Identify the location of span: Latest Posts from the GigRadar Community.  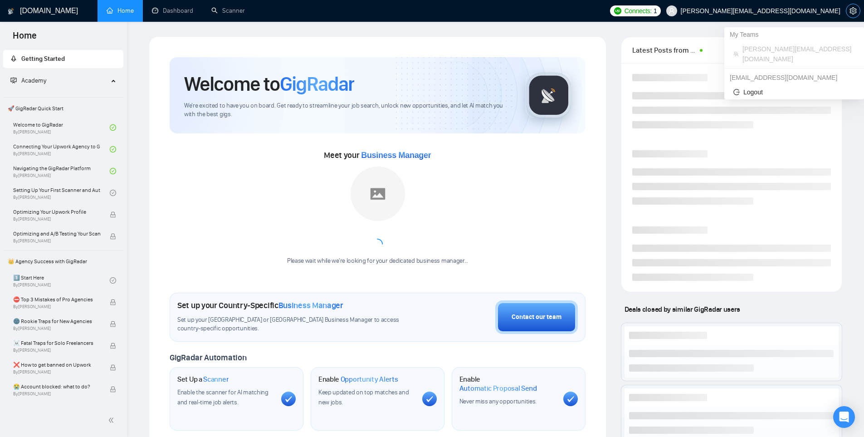
(664, 50).